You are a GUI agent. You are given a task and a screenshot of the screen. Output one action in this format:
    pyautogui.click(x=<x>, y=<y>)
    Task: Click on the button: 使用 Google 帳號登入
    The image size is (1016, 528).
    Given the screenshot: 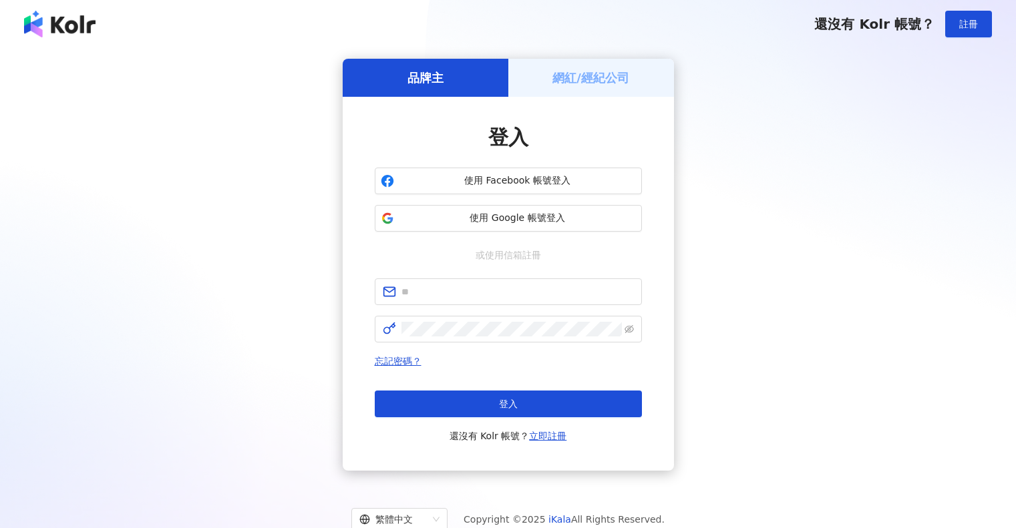 What is the action you would take?
    pyautogui.click(x=508, y=218)
    